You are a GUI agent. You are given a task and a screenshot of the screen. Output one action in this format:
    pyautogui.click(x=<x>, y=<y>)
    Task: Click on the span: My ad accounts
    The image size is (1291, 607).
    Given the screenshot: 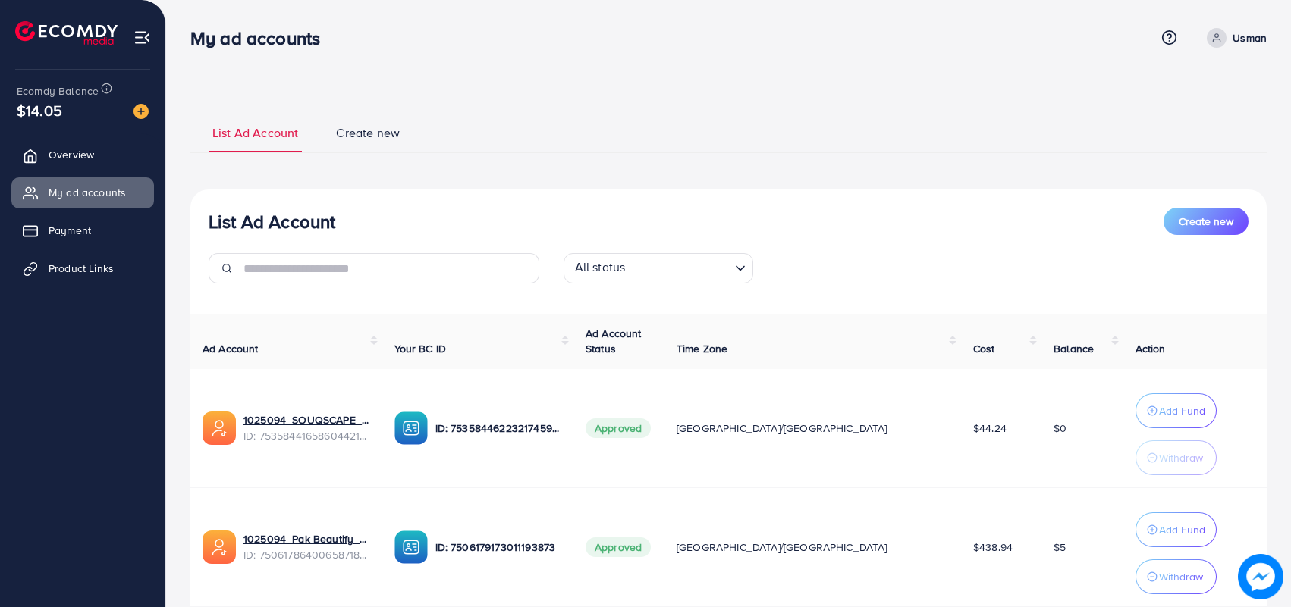 What is the action you would take?
    pyautogui.click(x=87, y=193)
    